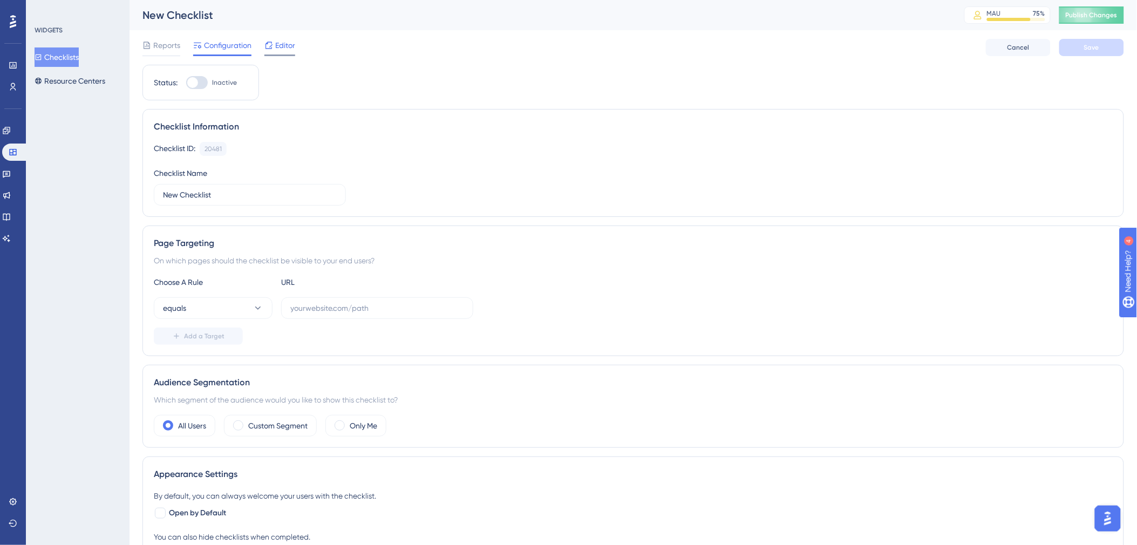  Describe the element at coordinates (57, 57) in the screenshot. I see `button: Checklists` at that location.